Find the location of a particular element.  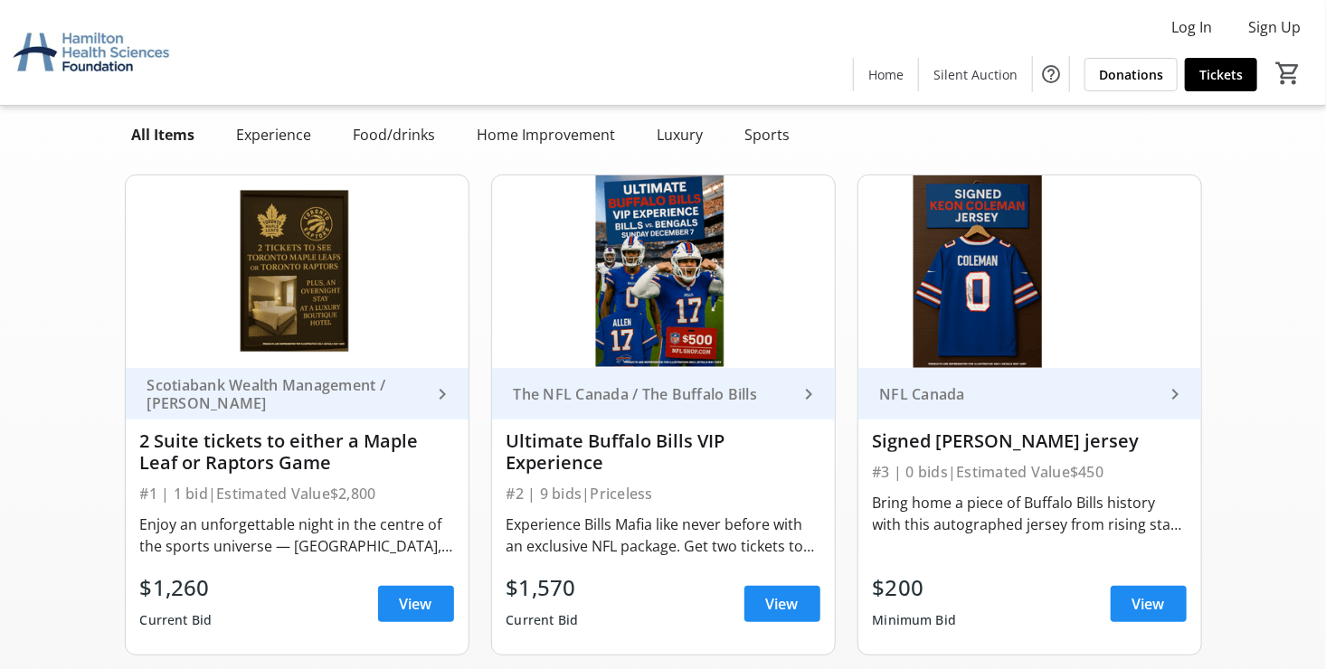

div: Experience is located at coordinates (274, 135).